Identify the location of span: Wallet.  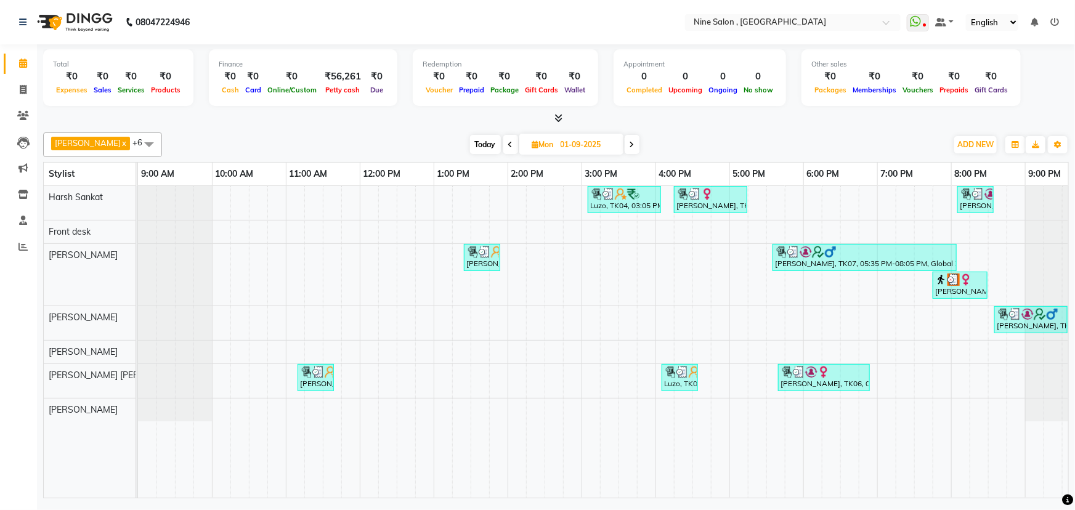
(575, 90).